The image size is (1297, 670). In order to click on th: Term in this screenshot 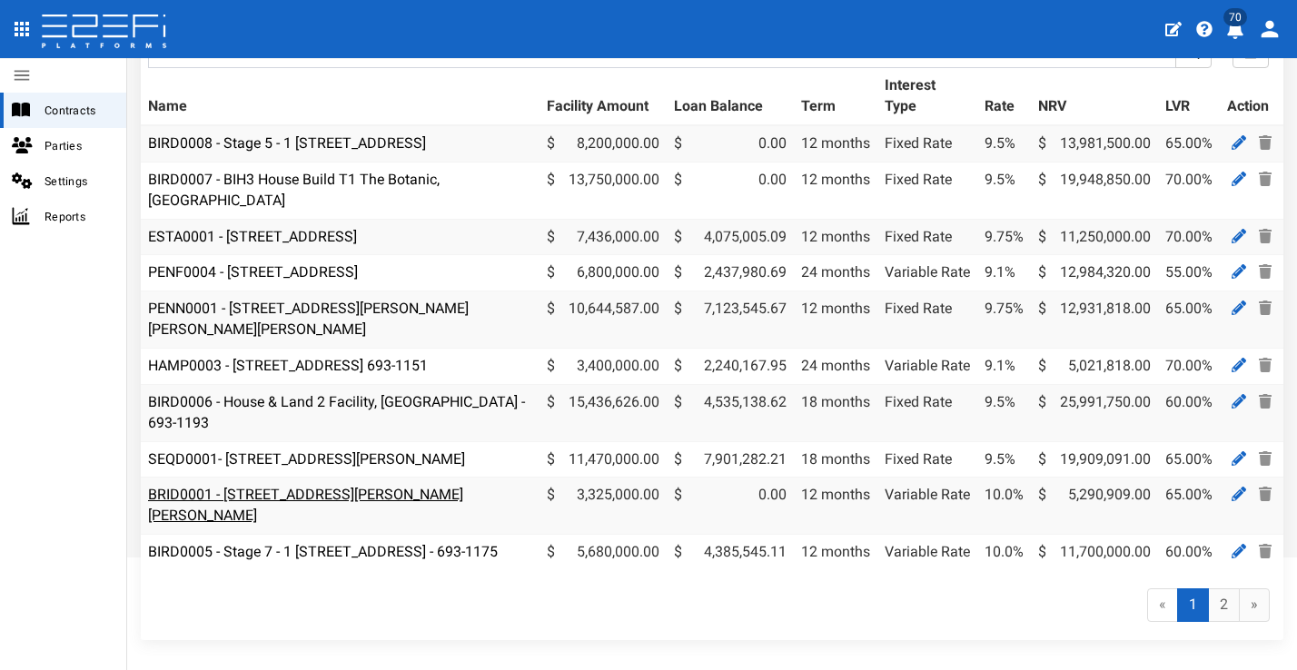, I will do `click(835, 96)`.